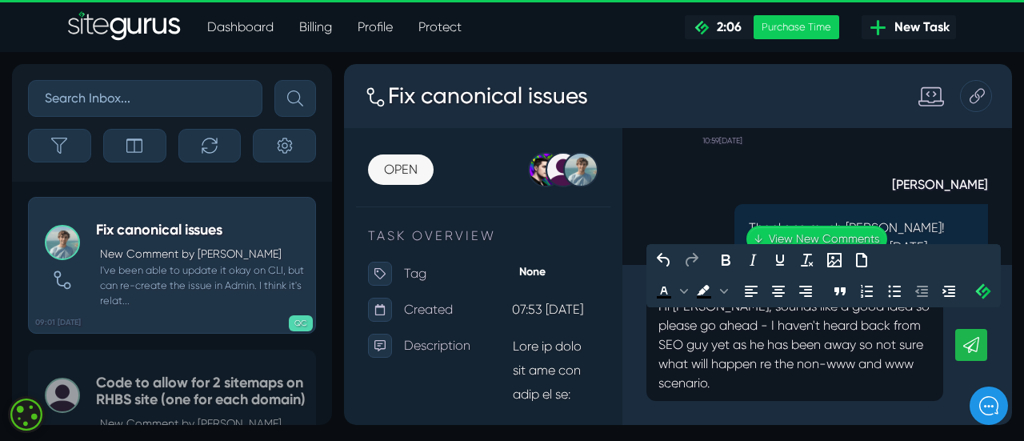  I want to click on button: Align right, so click(462, 227).